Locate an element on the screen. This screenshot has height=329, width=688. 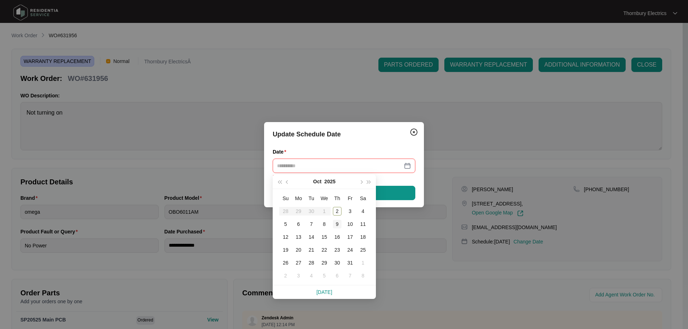
td: 2025-11-02 is located at coordinates (286, 276).